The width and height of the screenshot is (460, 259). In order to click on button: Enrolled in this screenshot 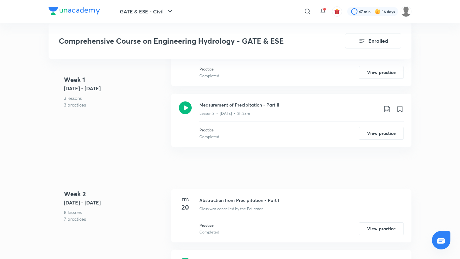, I will do `click(373, 41)`.